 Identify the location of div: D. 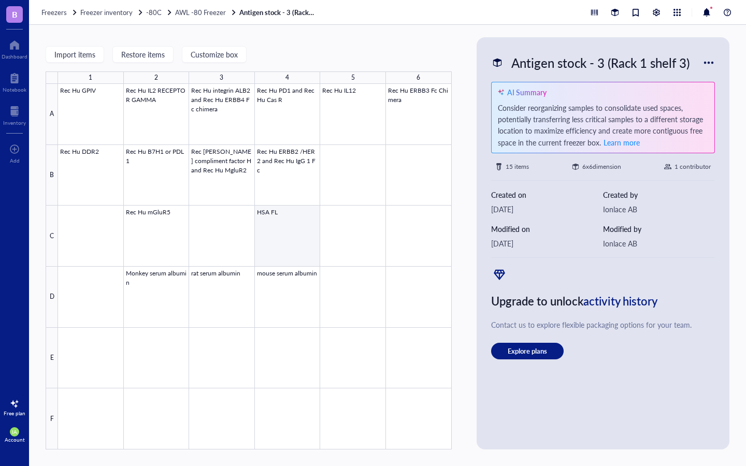
(52, 297).